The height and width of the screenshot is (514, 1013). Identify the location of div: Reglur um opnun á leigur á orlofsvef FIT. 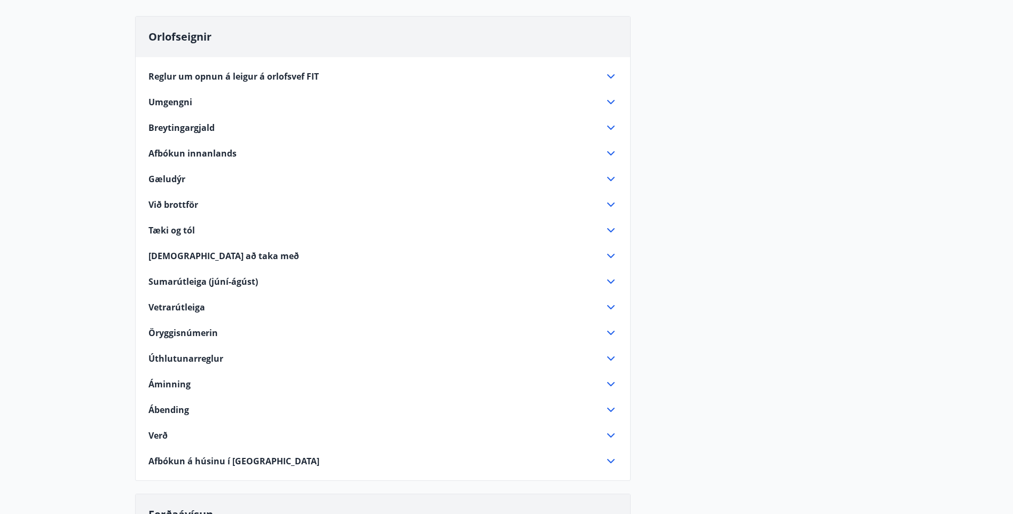
(383, 76).